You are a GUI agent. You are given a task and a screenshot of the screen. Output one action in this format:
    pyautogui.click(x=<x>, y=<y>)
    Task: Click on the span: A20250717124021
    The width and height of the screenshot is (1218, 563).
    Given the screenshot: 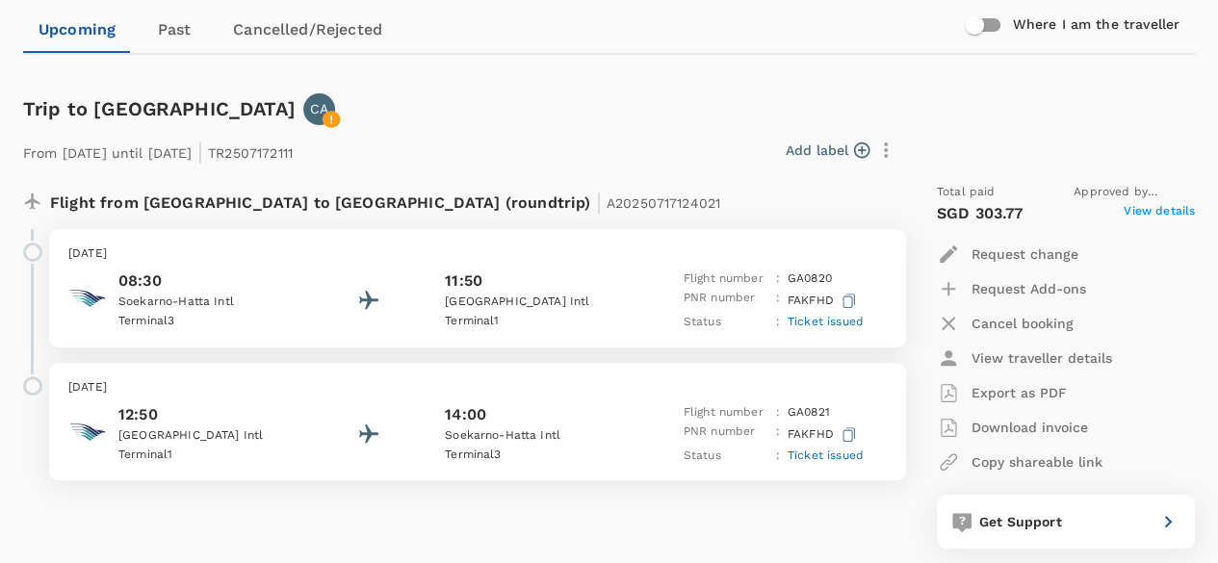 What is the action you would take?
    pyautogui.click(x=663, y=203)
    